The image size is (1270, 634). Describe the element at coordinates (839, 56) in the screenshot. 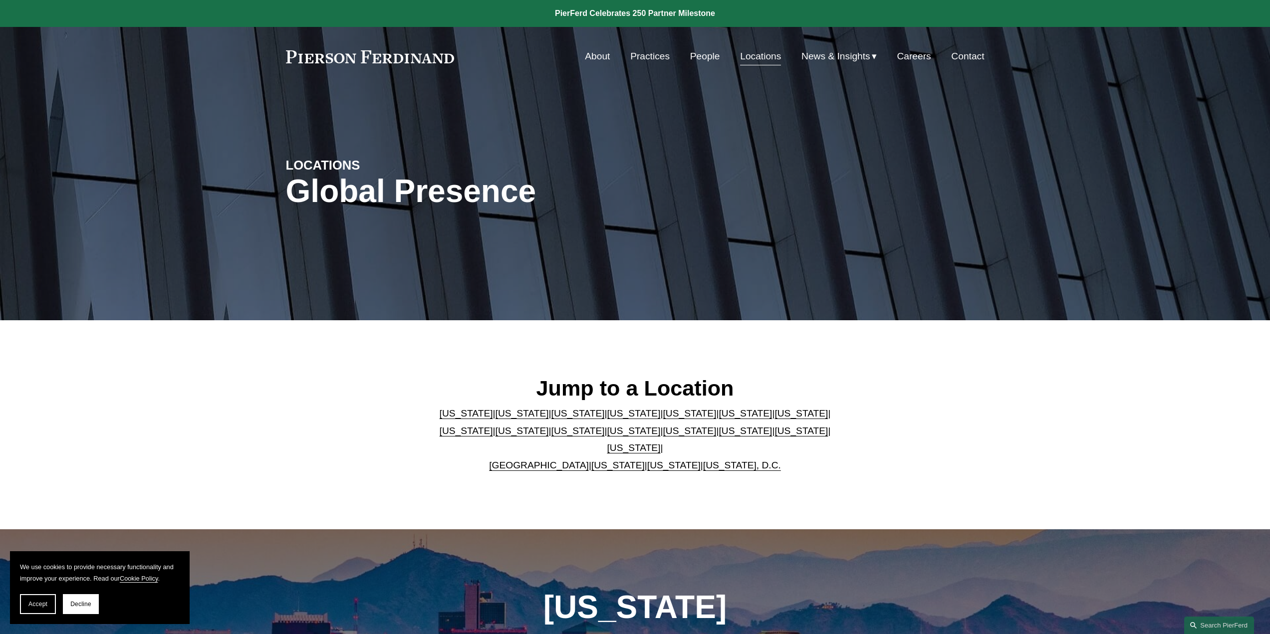

I see `a: folder dropdown` at that location.